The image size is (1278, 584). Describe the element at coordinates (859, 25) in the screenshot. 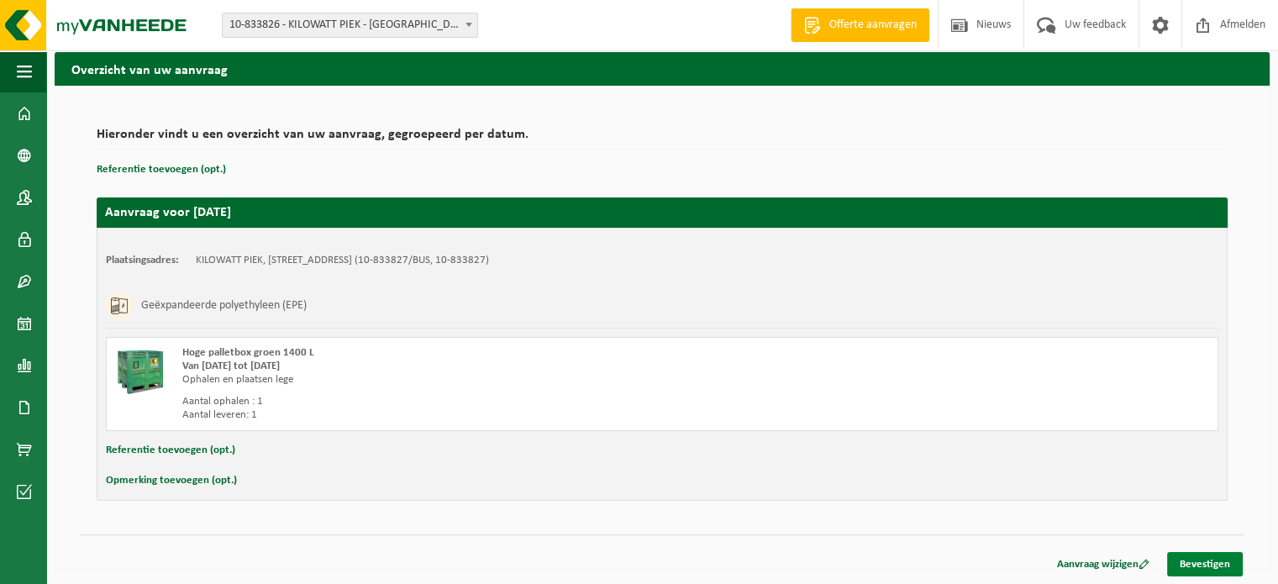

I see `a: Offerte aanvragen` at that location.